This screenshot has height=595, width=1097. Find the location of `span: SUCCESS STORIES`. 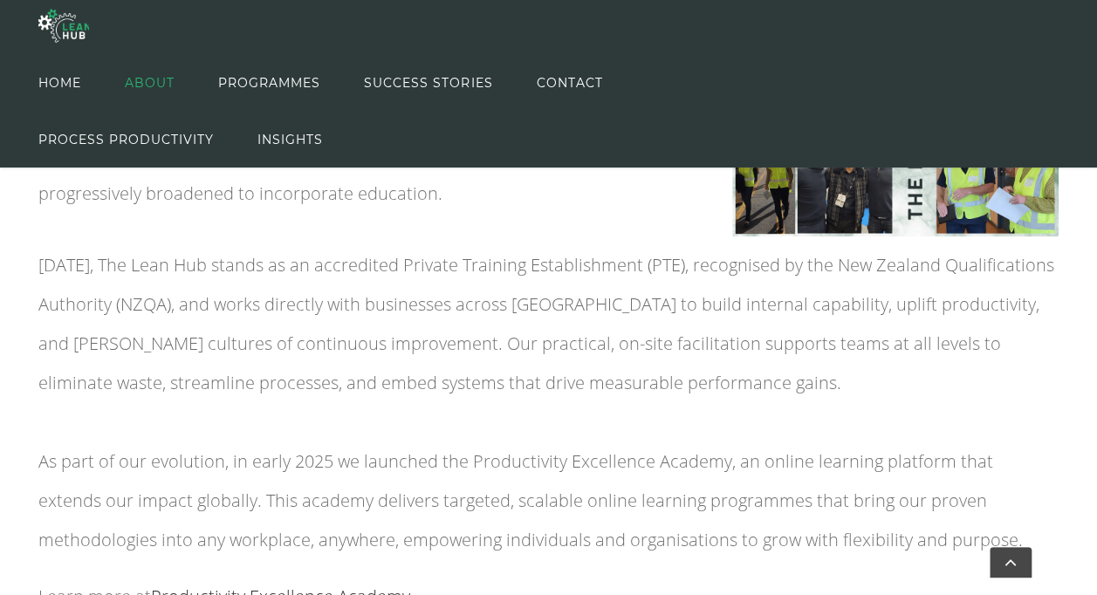

span: SUCCESS STORIES is located at coordinates (428, 83).